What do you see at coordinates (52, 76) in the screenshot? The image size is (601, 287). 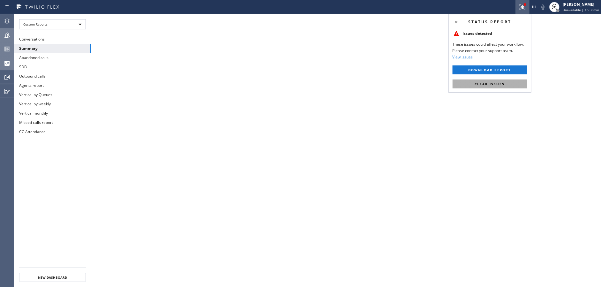 I see `button: Outbound calls` at bounding box center [52, 76].